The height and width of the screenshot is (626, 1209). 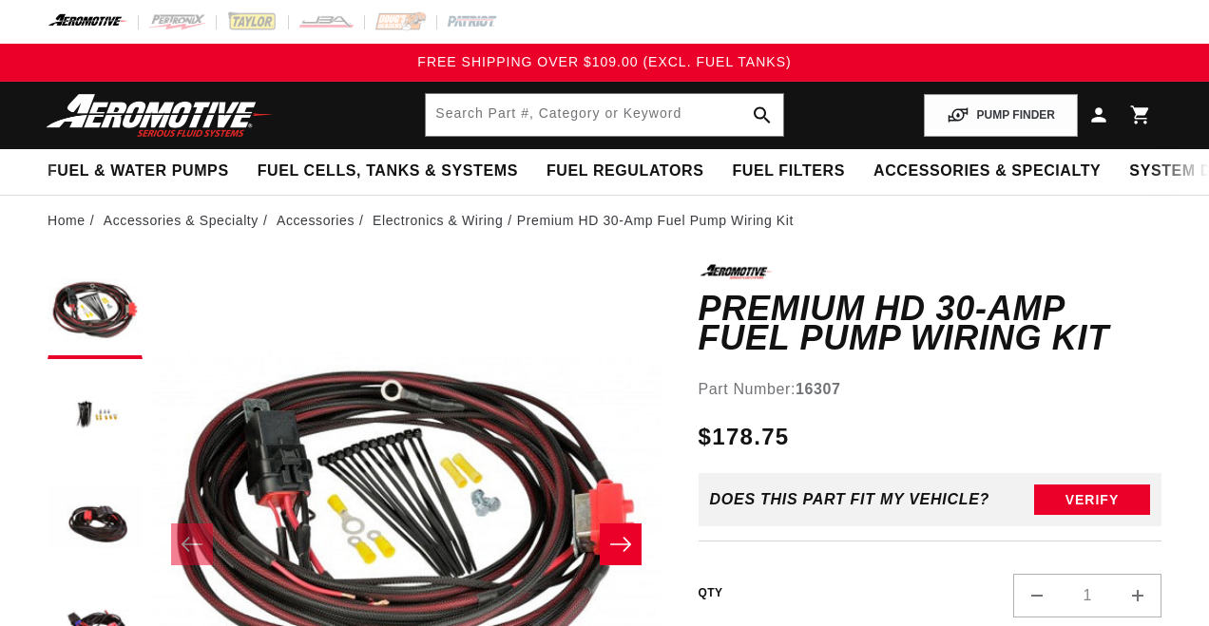 What do you see at coordinates (655, 220) in the screenshot?
I see `li: Premium HD 30-Amp Fuel Pump Wiring Kit` at bounding box center [655, 220].